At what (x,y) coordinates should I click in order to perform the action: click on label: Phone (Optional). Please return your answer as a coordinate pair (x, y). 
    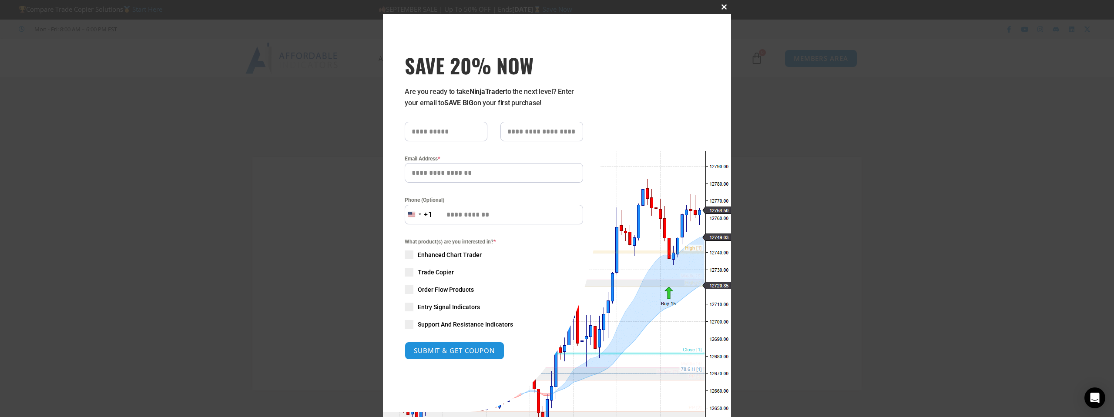
    Looking at the image, I should click on (494, 200).